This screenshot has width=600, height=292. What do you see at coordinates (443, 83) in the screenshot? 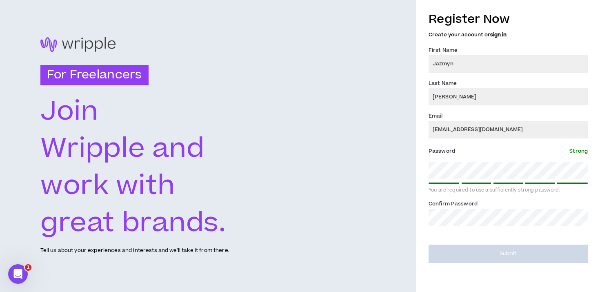
I see `label: Last Name` at bounding box center [443, 83].